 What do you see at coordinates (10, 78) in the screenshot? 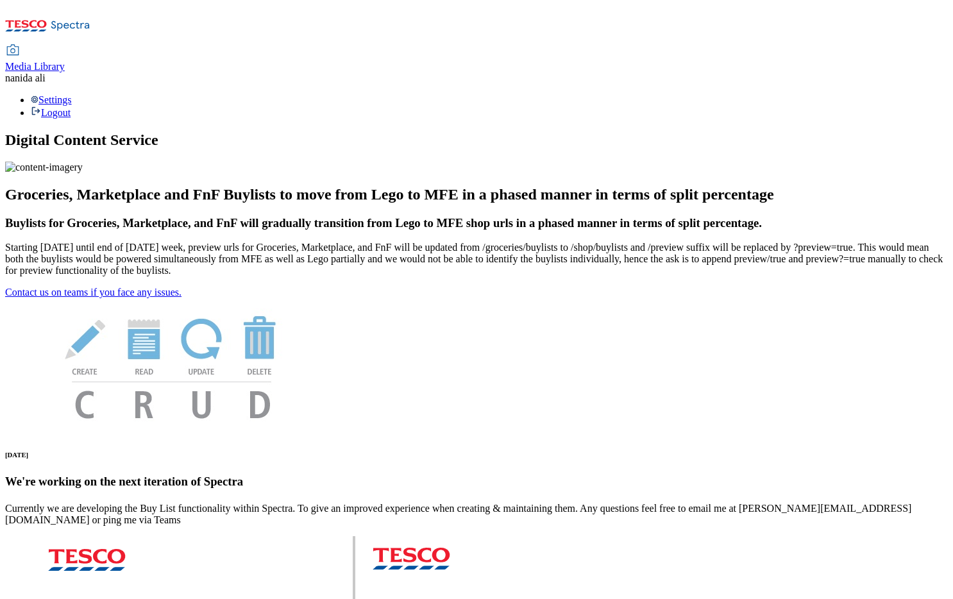
I see `span: na` at bounding box center [10, 78].